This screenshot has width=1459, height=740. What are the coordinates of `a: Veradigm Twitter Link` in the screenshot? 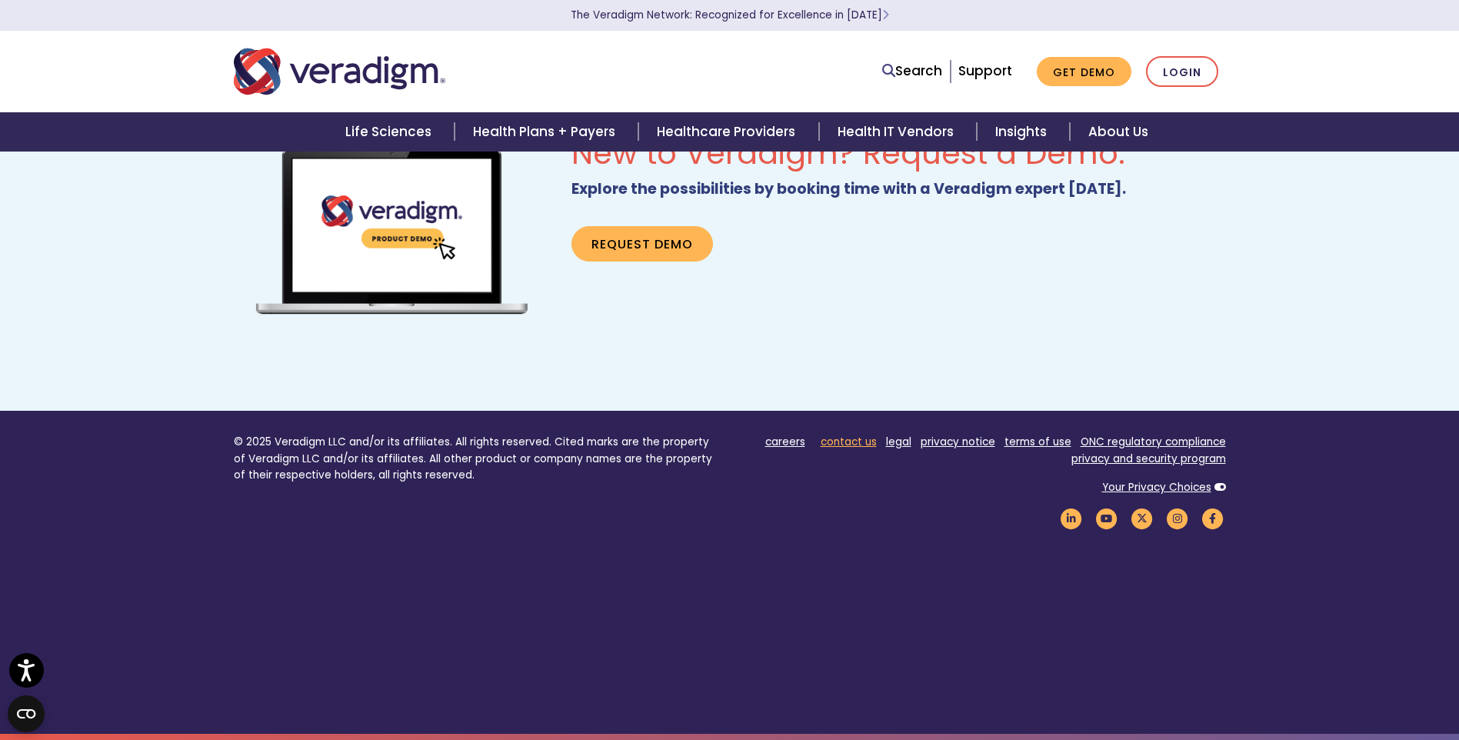 It's located at (1142, 518).